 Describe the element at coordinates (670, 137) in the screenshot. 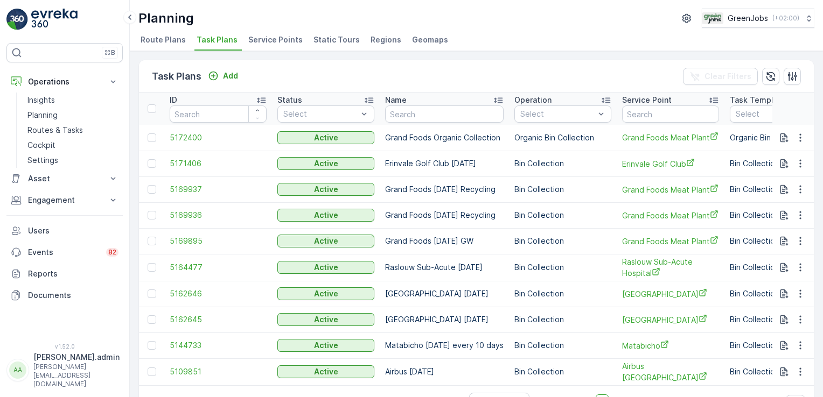

I see `span: Grand Foods Meat Plant` at that location.